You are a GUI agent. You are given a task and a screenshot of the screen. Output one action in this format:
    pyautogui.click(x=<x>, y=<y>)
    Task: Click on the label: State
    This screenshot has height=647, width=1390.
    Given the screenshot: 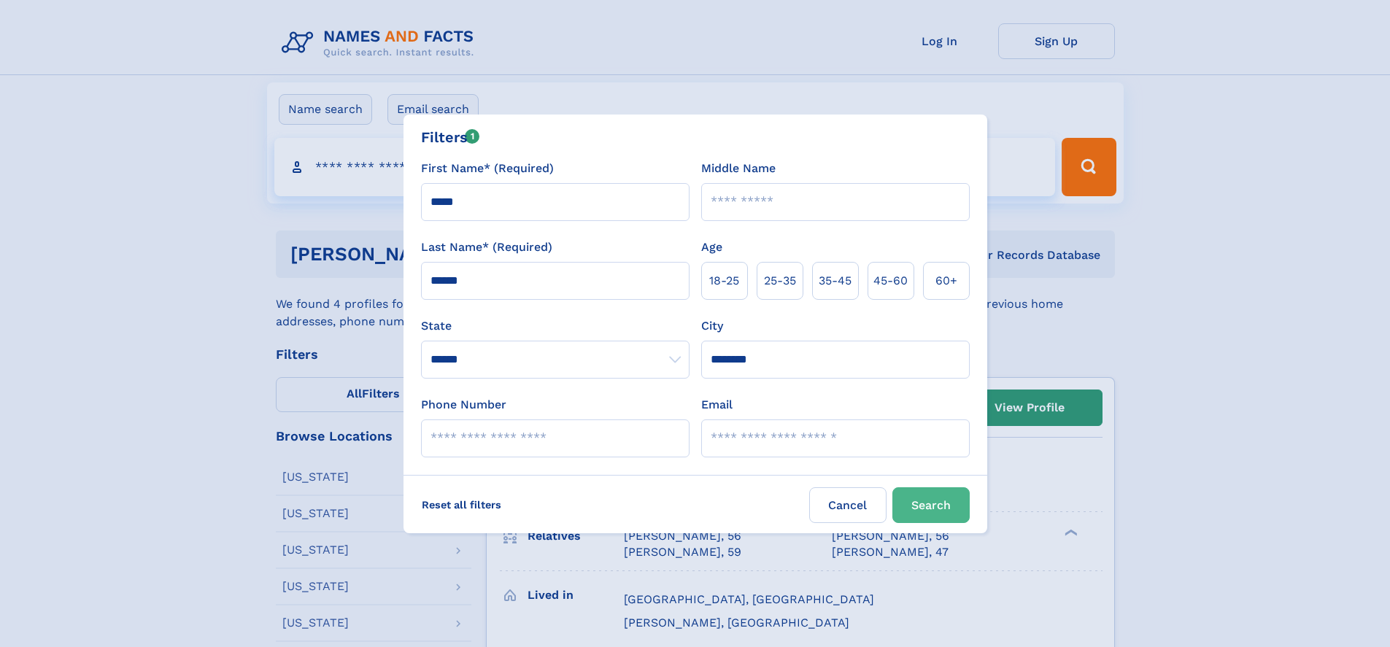 What is the action you would take?
    pyautogui.click(x=555, y=326)
    